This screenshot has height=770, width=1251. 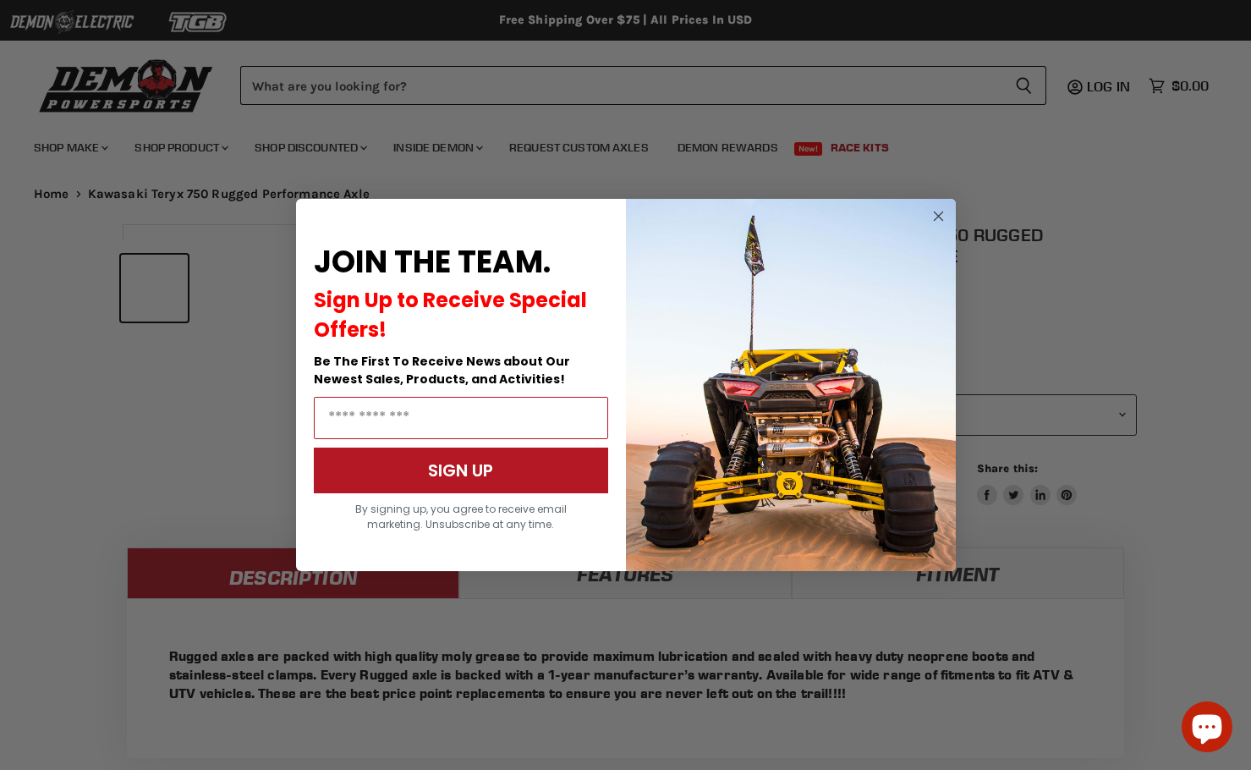 I want to click on img: a9095488-b6e7-41ba-879d-588abfab540b.jpeg, so click(x=791, y=385).